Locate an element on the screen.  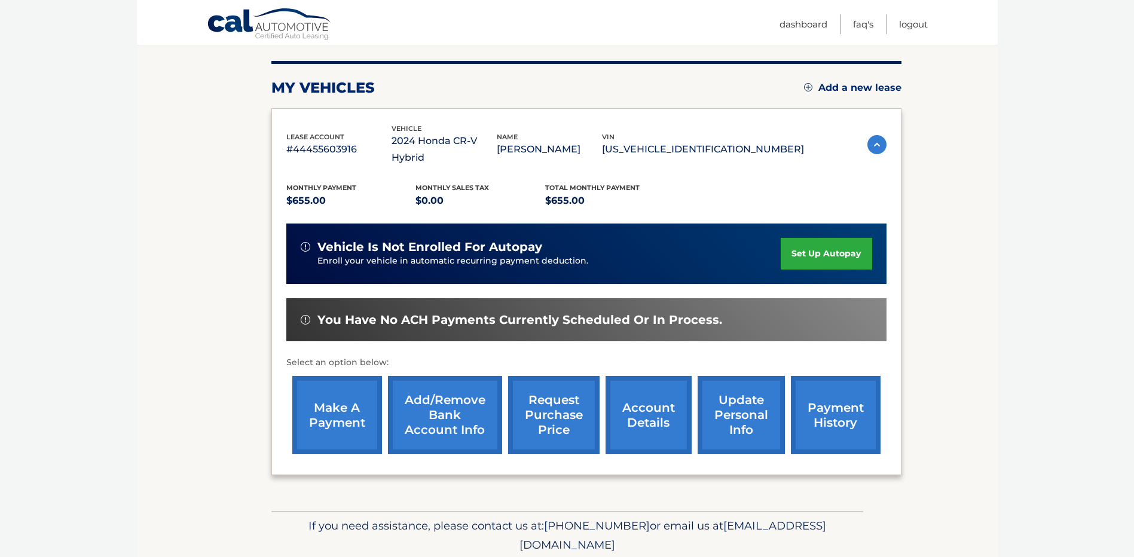
p: #44455603916 is located at coordinates (339, 149).